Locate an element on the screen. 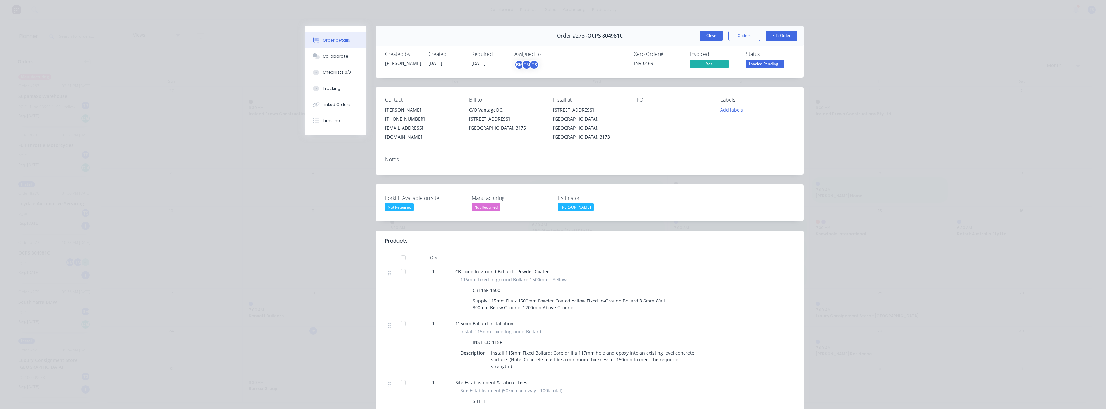 The image size is (1106, 409). button: Order details is located at coordinates (335, 40).